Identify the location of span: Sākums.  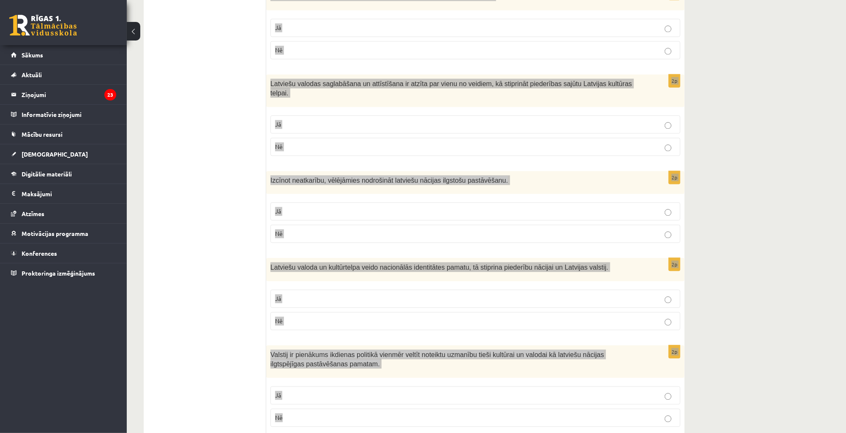
(32, 55).